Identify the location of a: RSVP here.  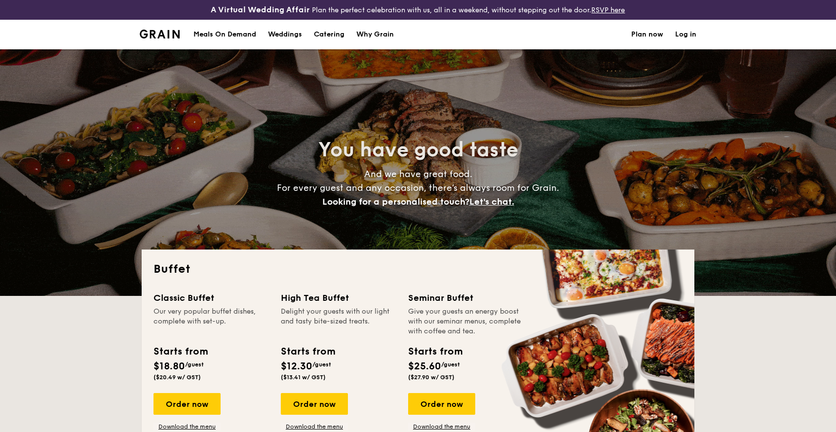
(608, 10).